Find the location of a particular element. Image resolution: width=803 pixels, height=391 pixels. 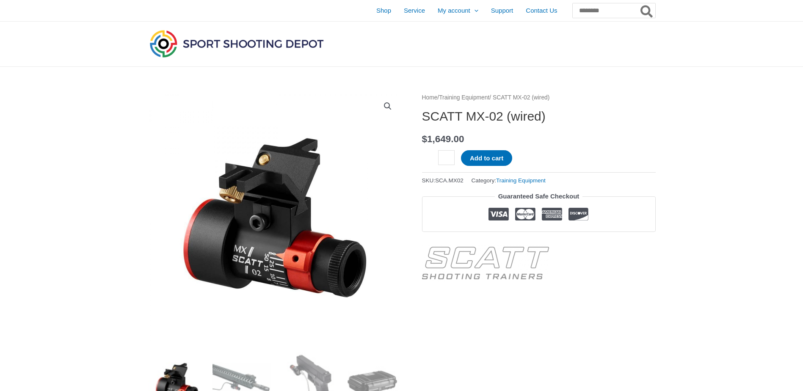

span: SCA.MX02 is located at coordinates (449, 180).